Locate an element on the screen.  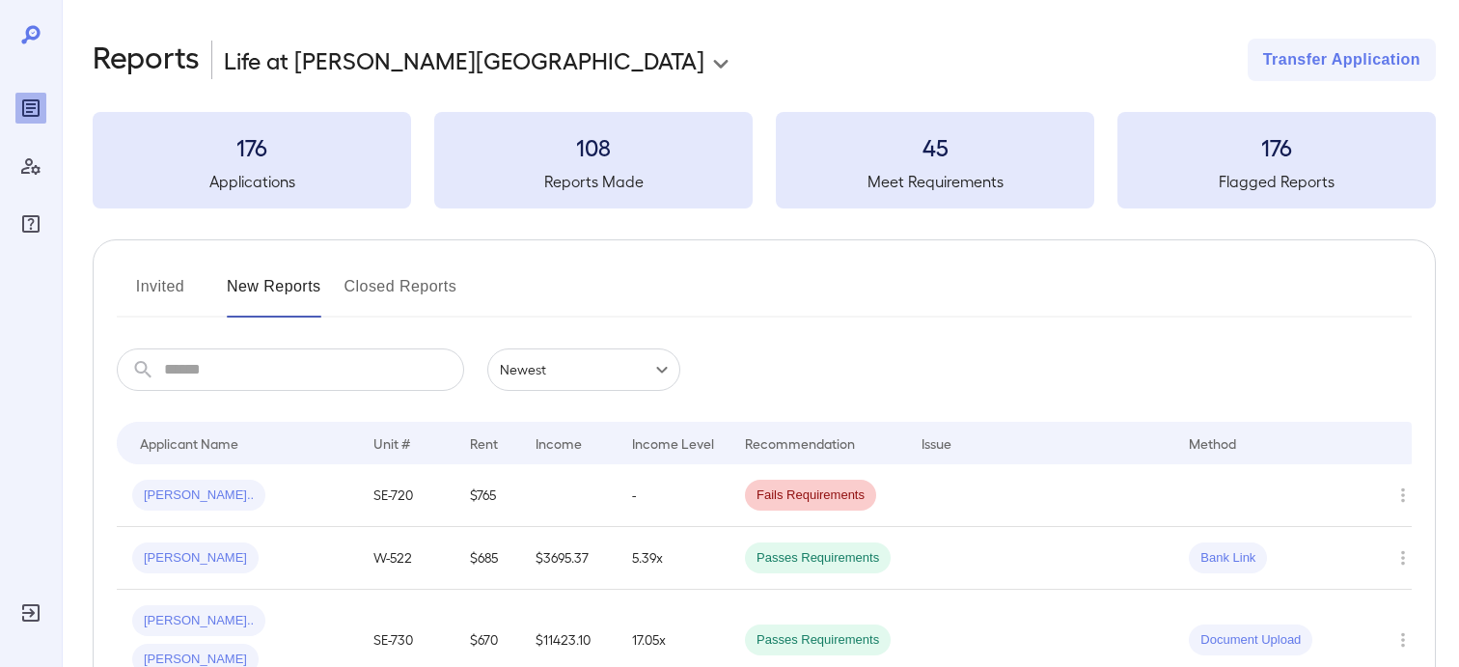
summary: 176Applications108Reports Made45Meet Requirements176Flagged Reports is located at coordinates (764, 160).